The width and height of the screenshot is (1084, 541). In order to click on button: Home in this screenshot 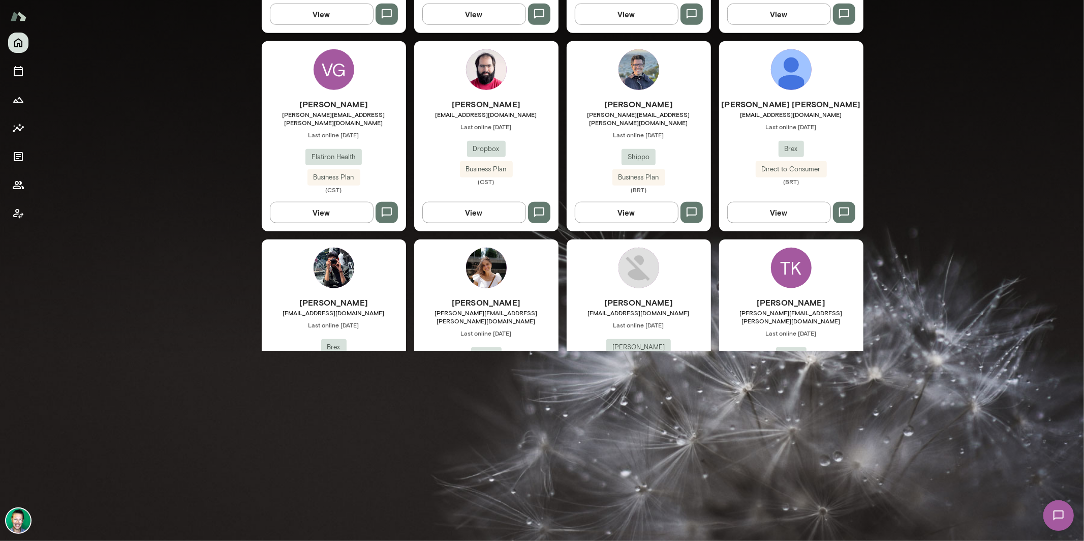, I will do `click(18, 43)`.